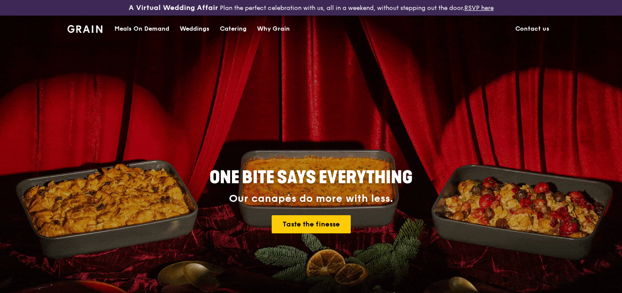 The width and height of the screenshot is (622, 293). Describe the element at coordinates (195, 29) in the screenshot. I see `div: Weddings` at that location.